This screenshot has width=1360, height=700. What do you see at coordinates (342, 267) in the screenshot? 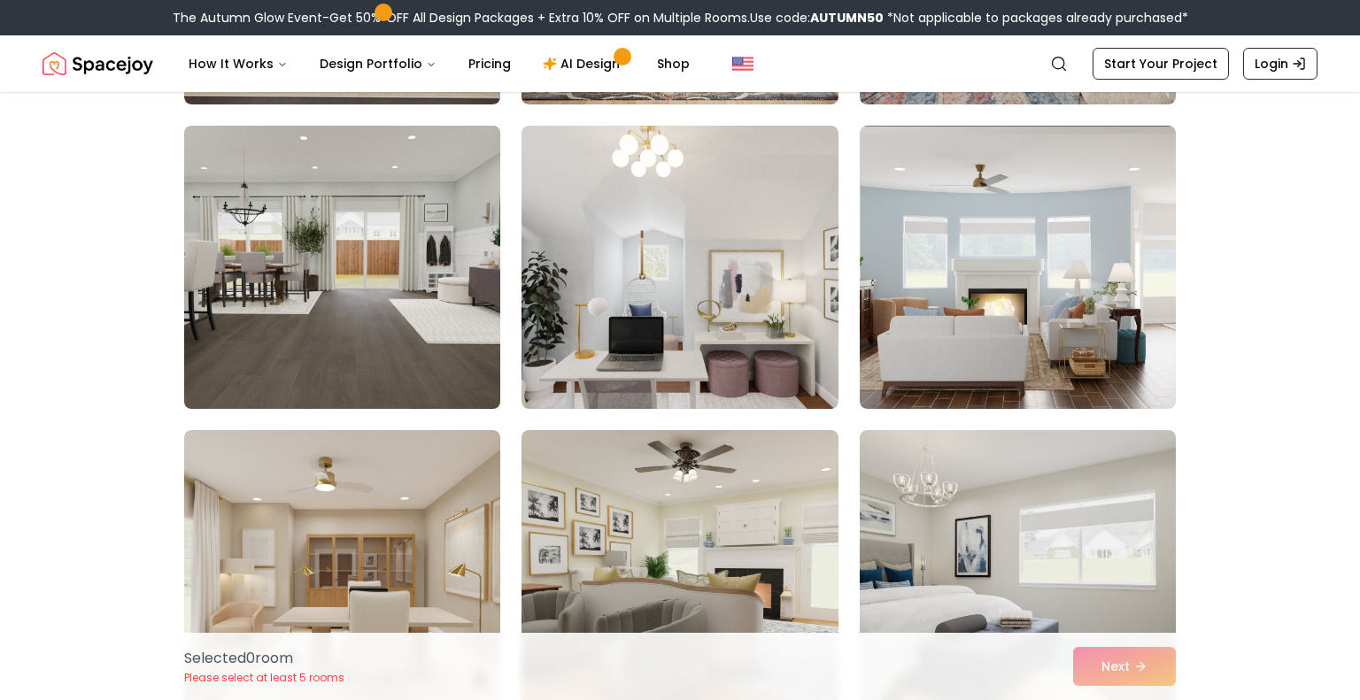
I see `img: Room room-28` at bounding box center [342, 267].